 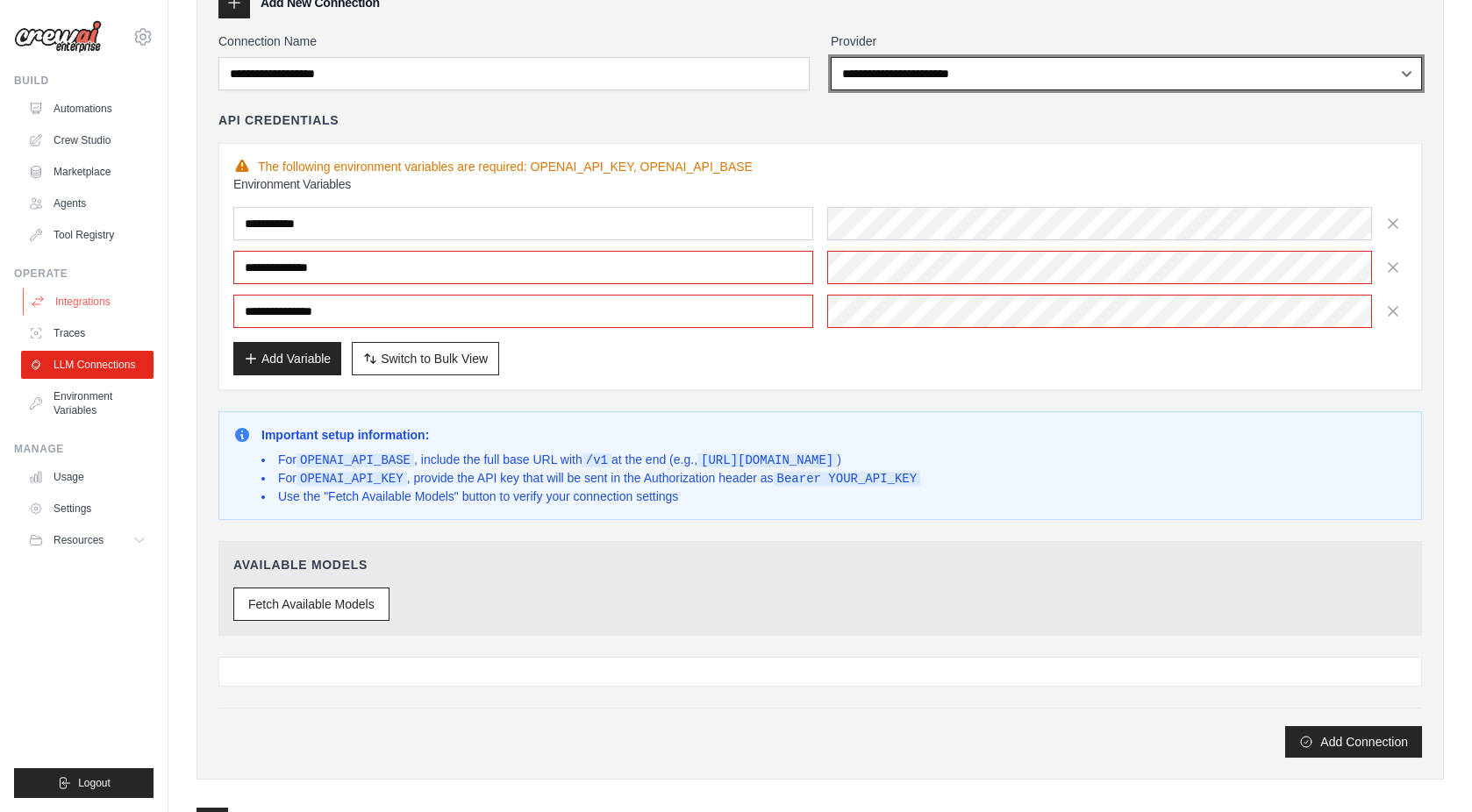 What do you see at coordinates (590, 496) in the screenshot?
I see `li: Use the "Fetch Available Models" button to verify your connection settings` at bounding box center [590, 496].